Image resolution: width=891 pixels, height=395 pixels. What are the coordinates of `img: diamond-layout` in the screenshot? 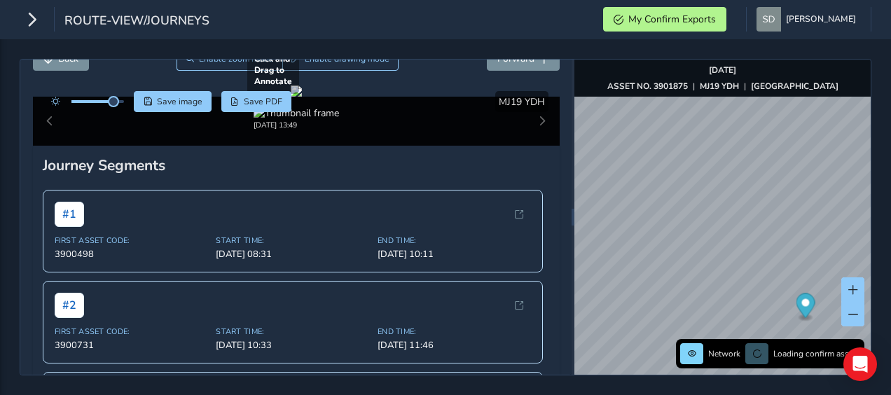 It's located at (769, 19).